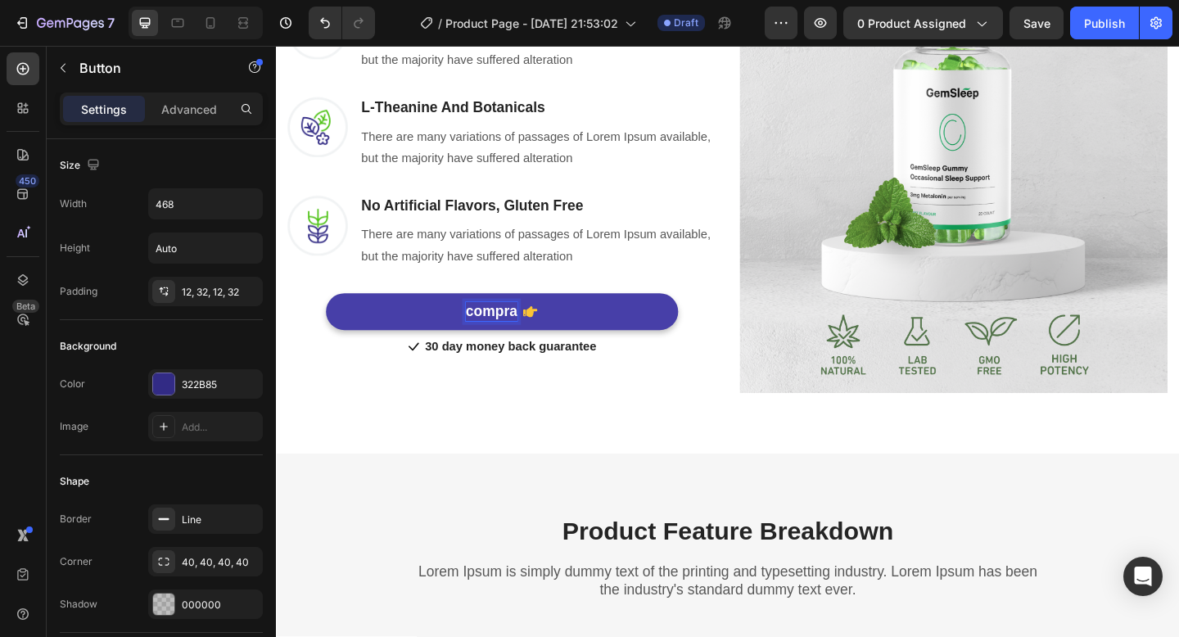 The height and width of the screenshot is (637, 1179). What do you see at coordinates (64, 23) in the screenshot?
I see `button: 7` at bounding box center [64, 23].